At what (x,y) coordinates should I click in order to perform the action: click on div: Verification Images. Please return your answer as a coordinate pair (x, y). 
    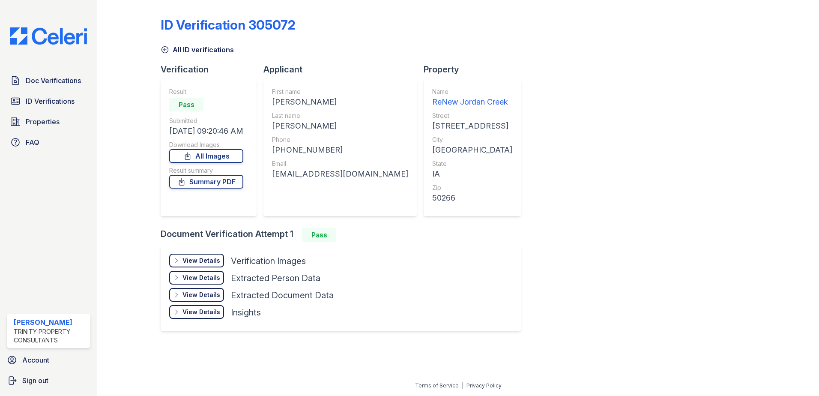
    Looking at the image, I should click on (268, 261).